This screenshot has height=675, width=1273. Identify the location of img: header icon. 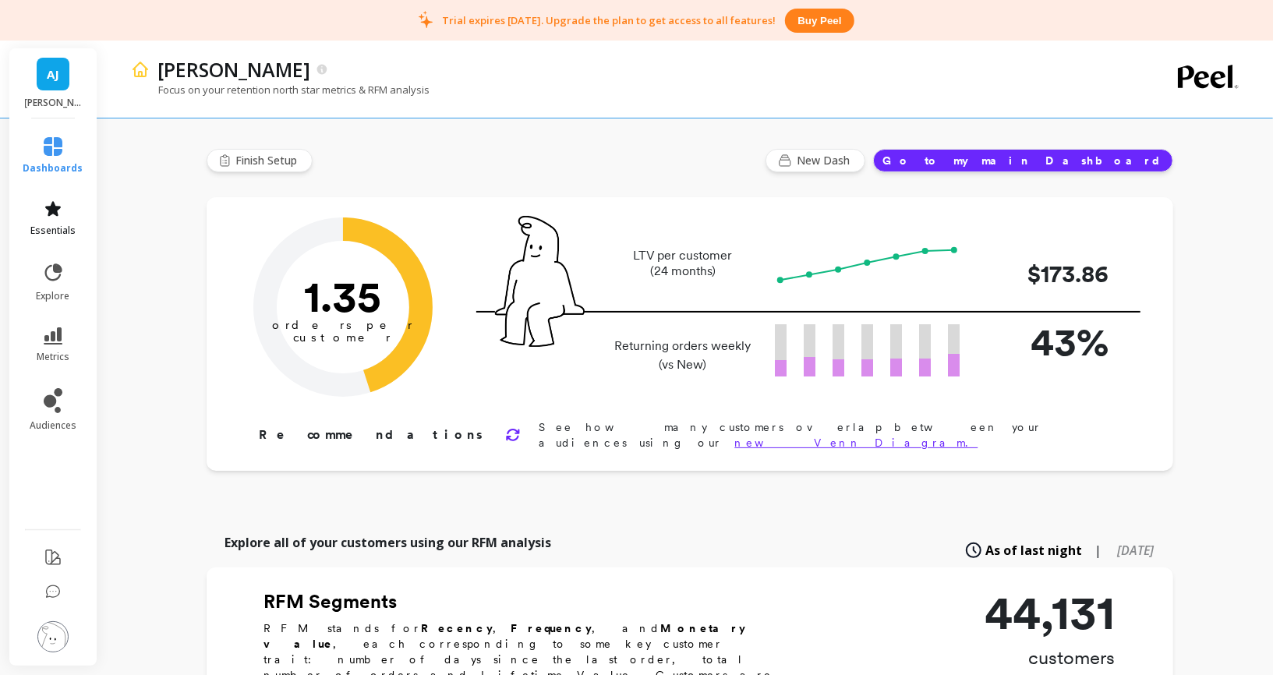
(140, 69).